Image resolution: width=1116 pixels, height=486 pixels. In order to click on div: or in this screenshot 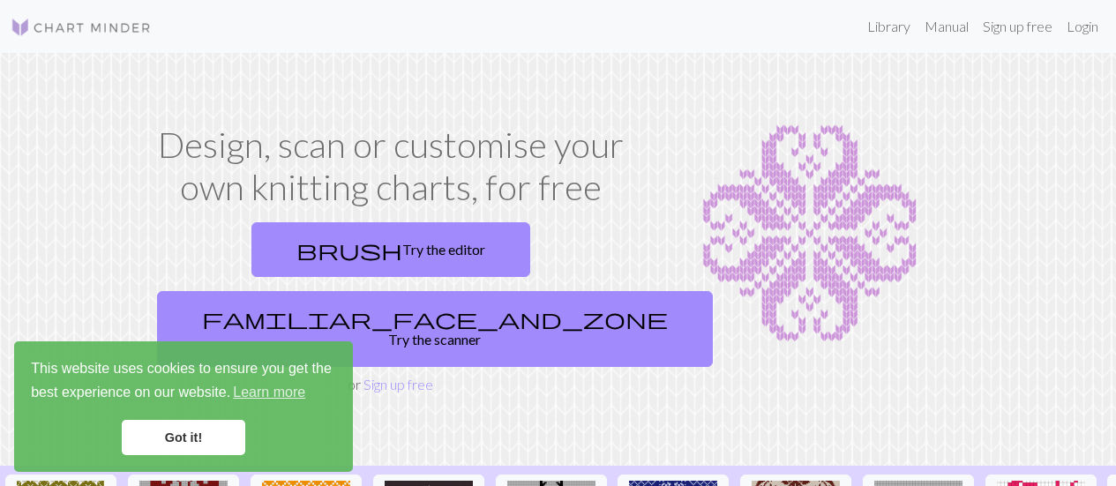, I will do `click(391, 305)`.